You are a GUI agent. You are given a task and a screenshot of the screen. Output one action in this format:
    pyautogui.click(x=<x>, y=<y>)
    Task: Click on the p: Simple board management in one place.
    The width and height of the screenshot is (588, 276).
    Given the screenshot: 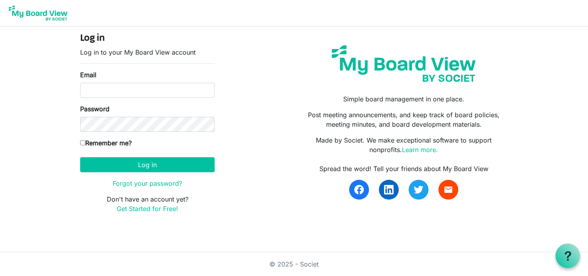 What is the action you would take?
    pyautogui.click(x=404, y=99)
    